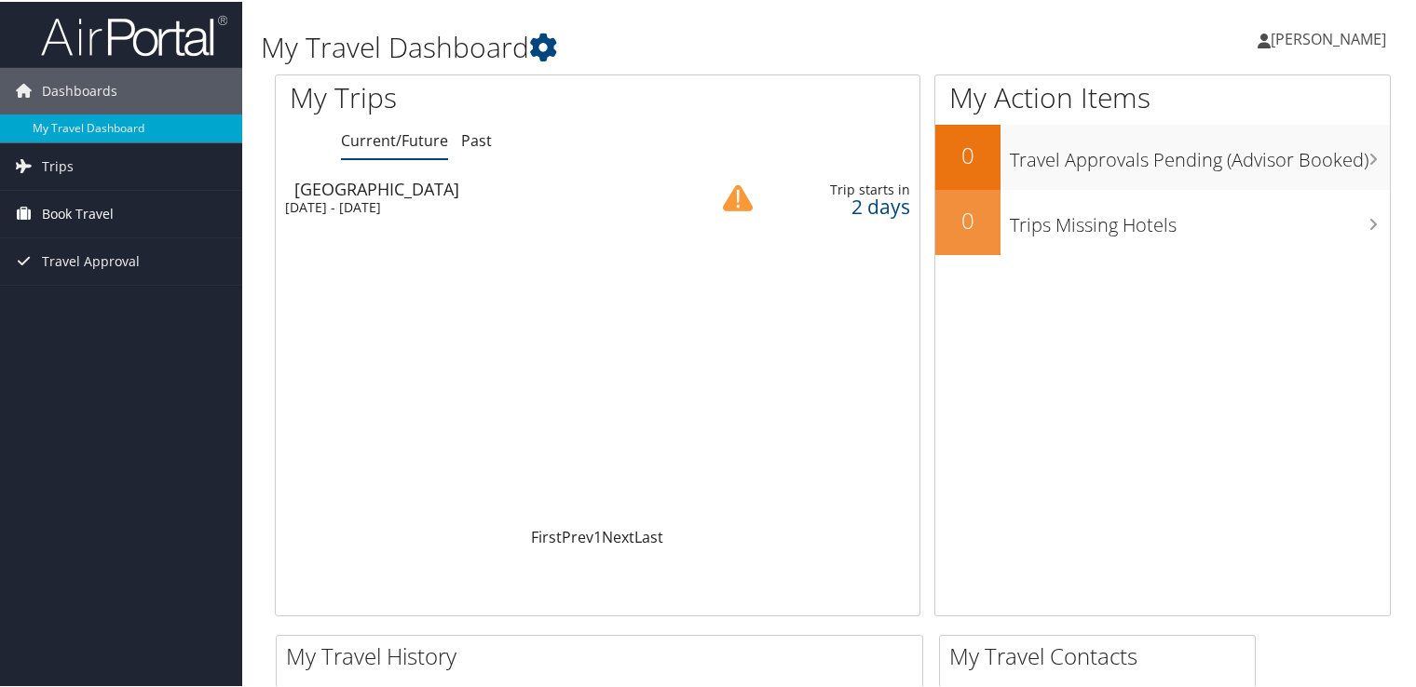  What do you see at coordinates (1162, 221) in the screenshot?
I see `a: 0Trips Missing Hotels` at bounding box center [1162, 221].